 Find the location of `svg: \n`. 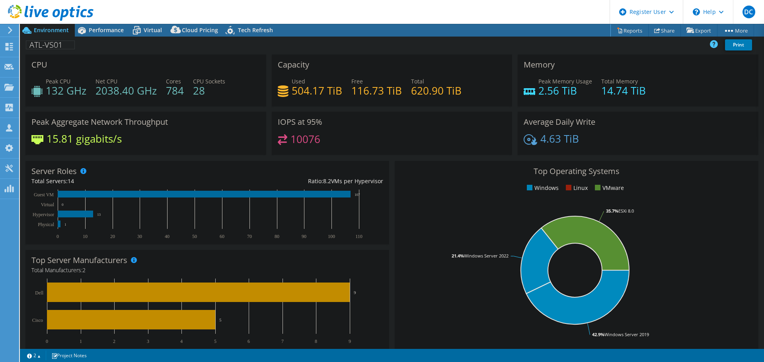

svg: \n is located at coordinates (696, 12).